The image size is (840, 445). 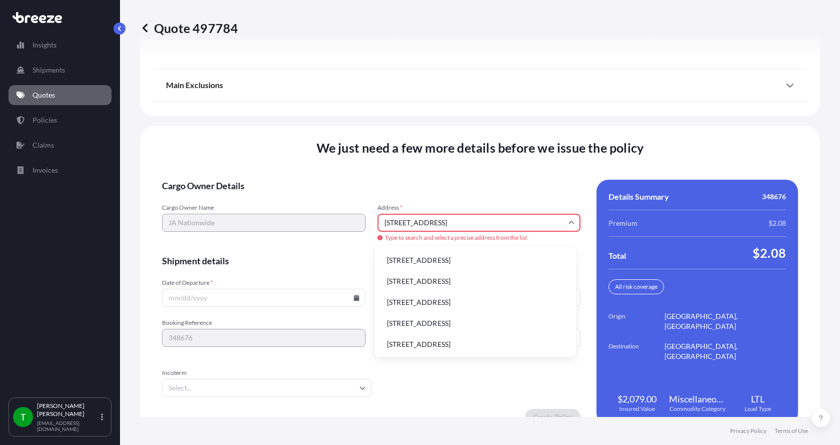 I want to click on input: mm/dd/yyyy, so click(x=264, y=298).